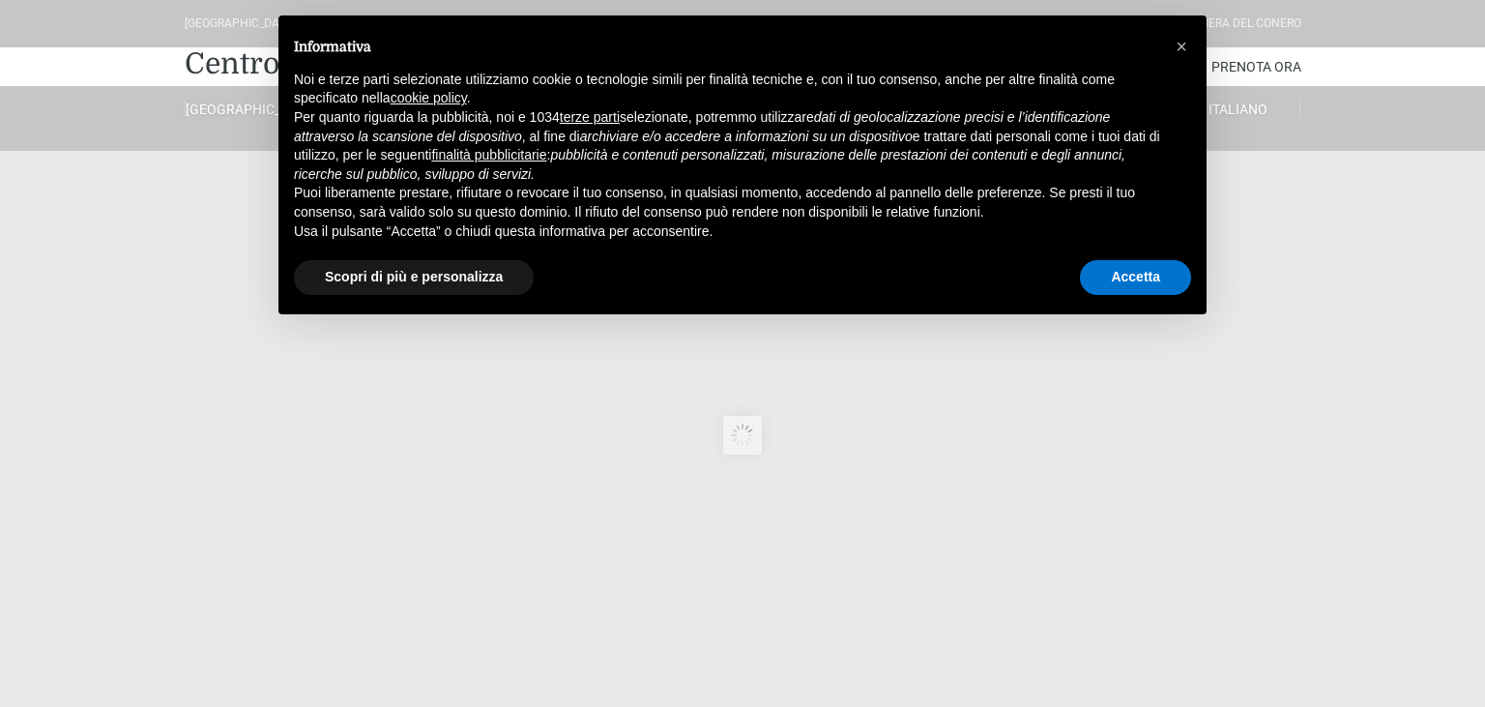 This screenshot has width=1485, height=707. What do you see at coordinates (1244, 23) in the screenshot?
I see `div: Riviera Del Conero` at bounding box center [1244, 23].